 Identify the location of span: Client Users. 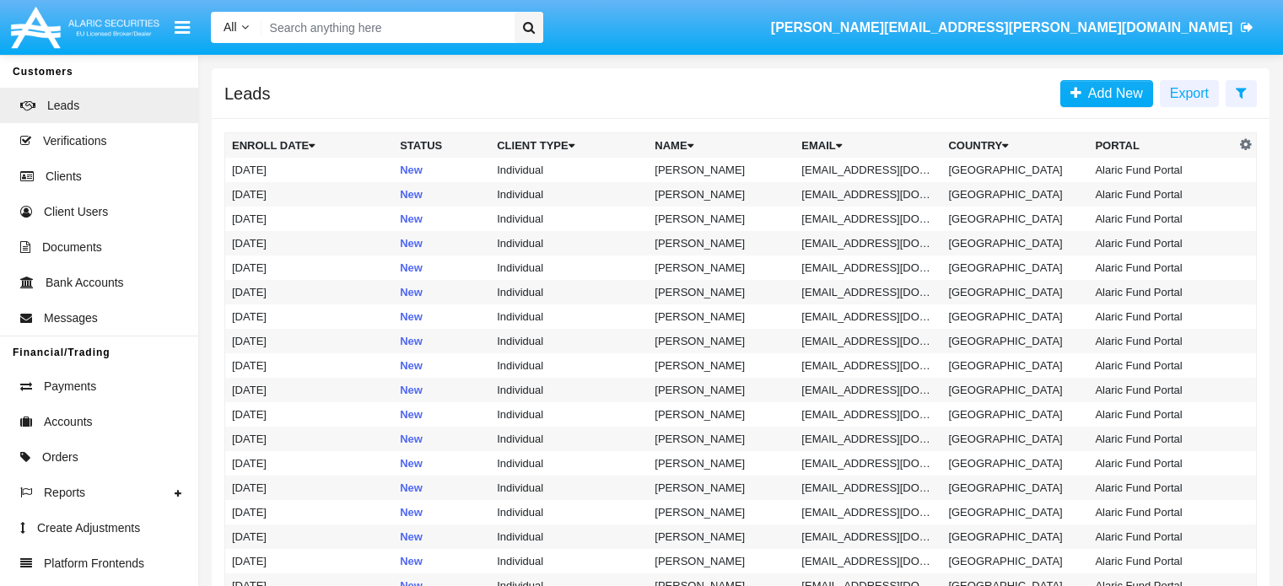
(76, 212).